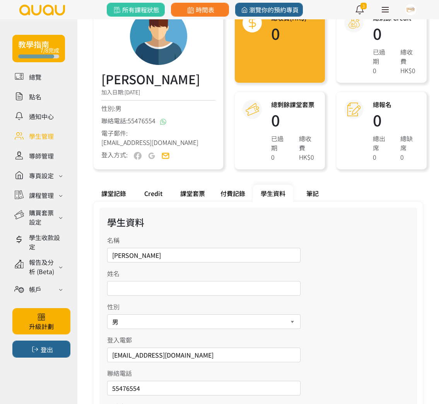 The image size is (439, 404). What do you see at coordinates (119, 373) in the screenshot?
I see `label: 聯絡電話` at bounding box center [119, 373].